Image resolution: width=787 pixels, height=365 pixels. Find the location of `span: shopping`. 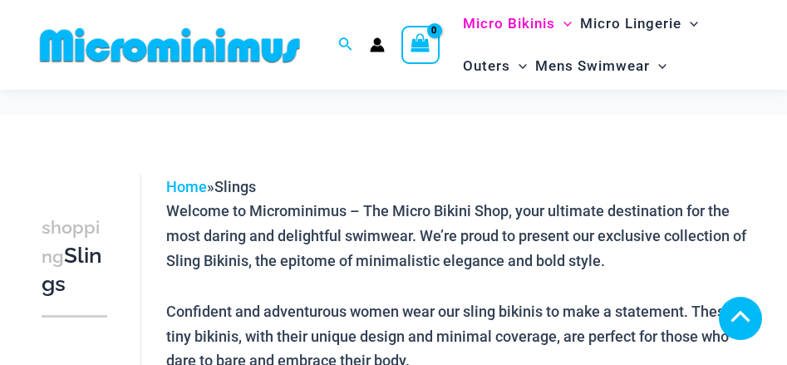

span: shopping is located at coordinates (71, 242).